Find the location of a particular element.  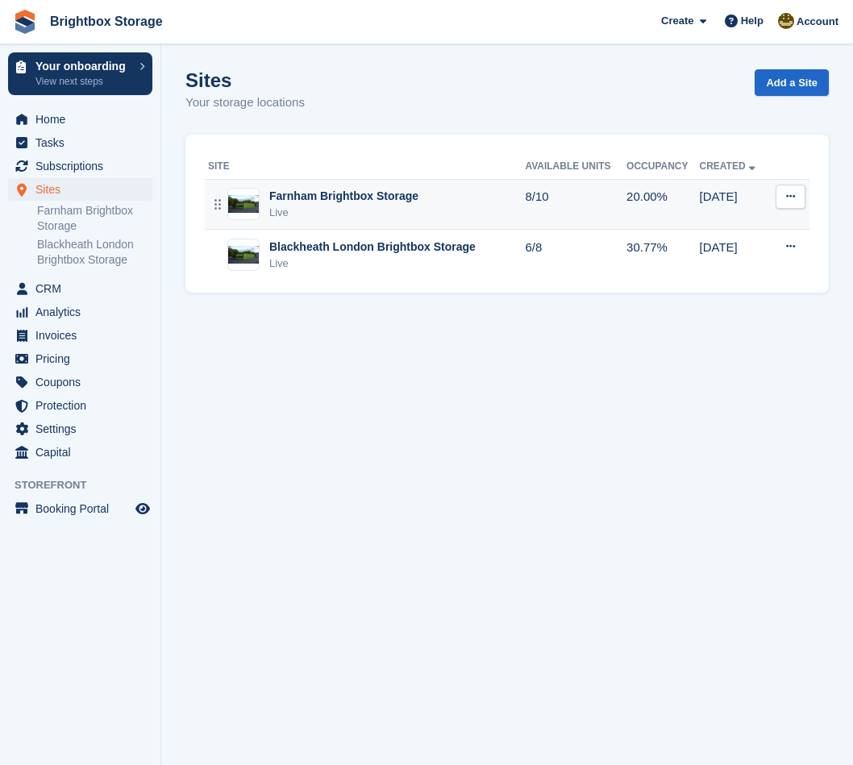

span: Capital is located at coordinates (84, 452).